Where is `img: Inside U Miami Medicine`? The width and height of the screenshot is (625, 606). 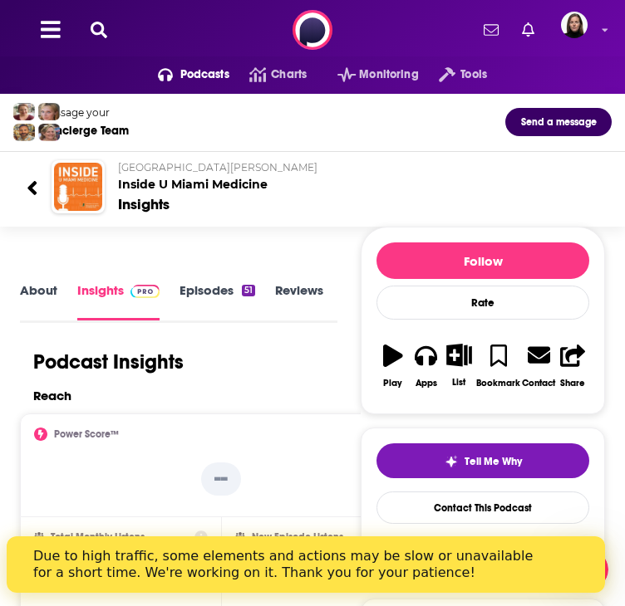
img: Inside U Miami Medicine is located at coordinates (78, 187).